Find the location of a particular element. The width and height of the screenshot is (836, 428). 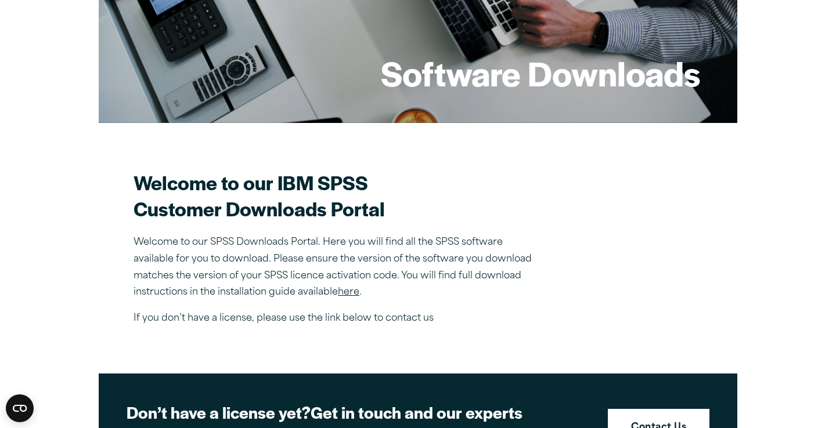

p: Welcome to our SPSS Downloads Portal. Here you will find all the SPSS software available for you ... is located at coordinates (337, 268).